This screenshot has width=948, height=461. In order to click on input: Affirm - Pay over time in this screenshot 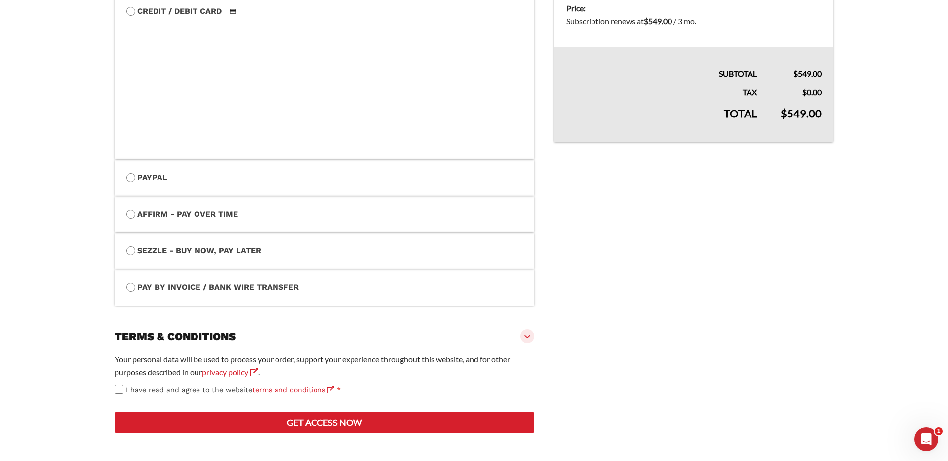, I will do `click(131, 214)`.